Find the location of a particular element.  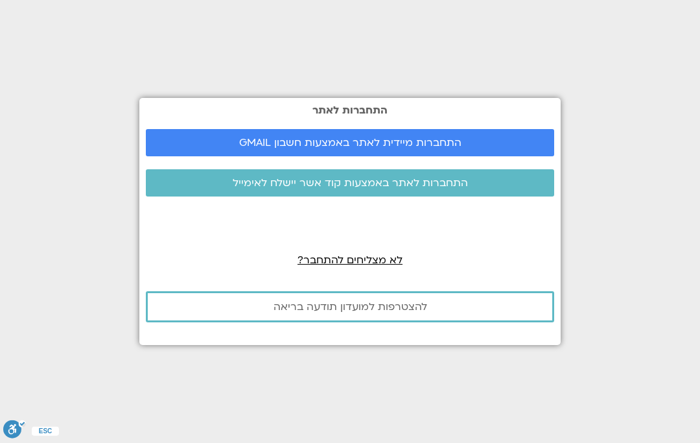

span: להצטרפות למועדון תודעה בריאה is located at coordinates (350, 307).